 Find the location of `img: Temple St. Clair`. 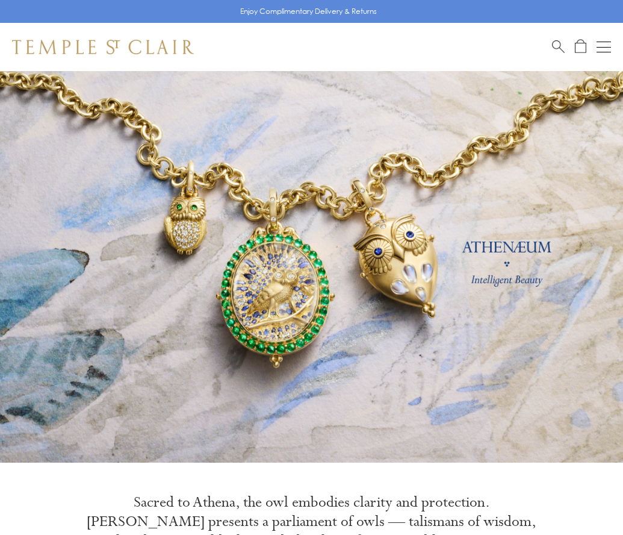

img: Temple St. Clair is located at coordinates (103, 47).